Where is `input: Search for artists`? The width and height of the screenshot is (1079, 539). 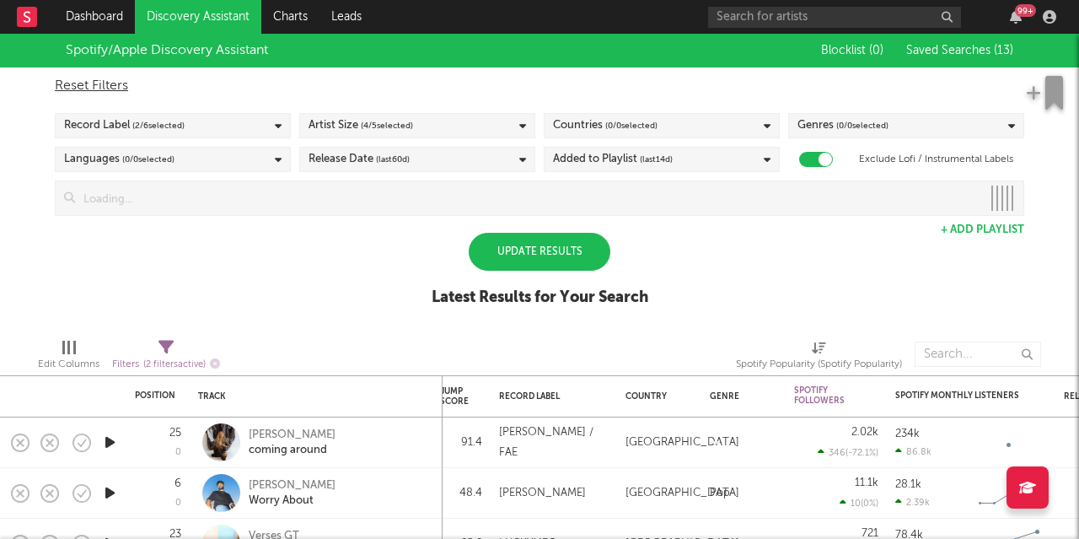
input: Search for artists is located at coordinates (835, 17).